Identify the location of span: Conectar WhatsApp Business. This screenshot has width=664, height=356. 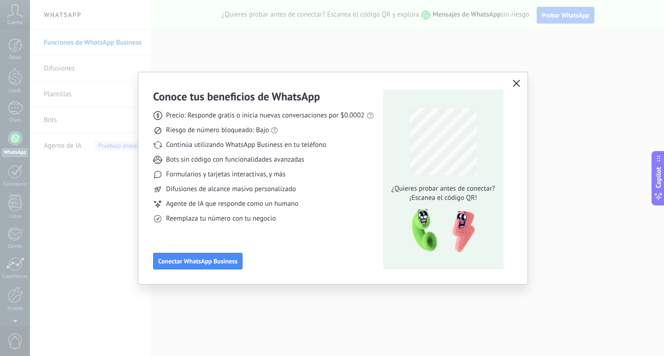
(198, 261).